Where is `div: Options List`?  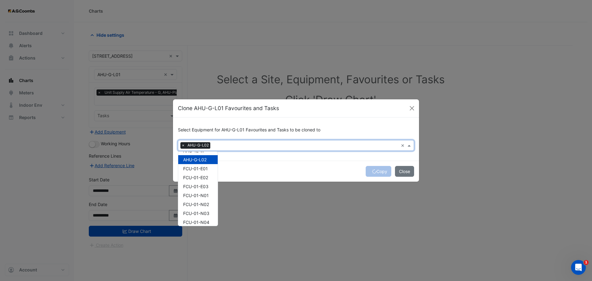
div: Options List is located at coordinates (198, 189).